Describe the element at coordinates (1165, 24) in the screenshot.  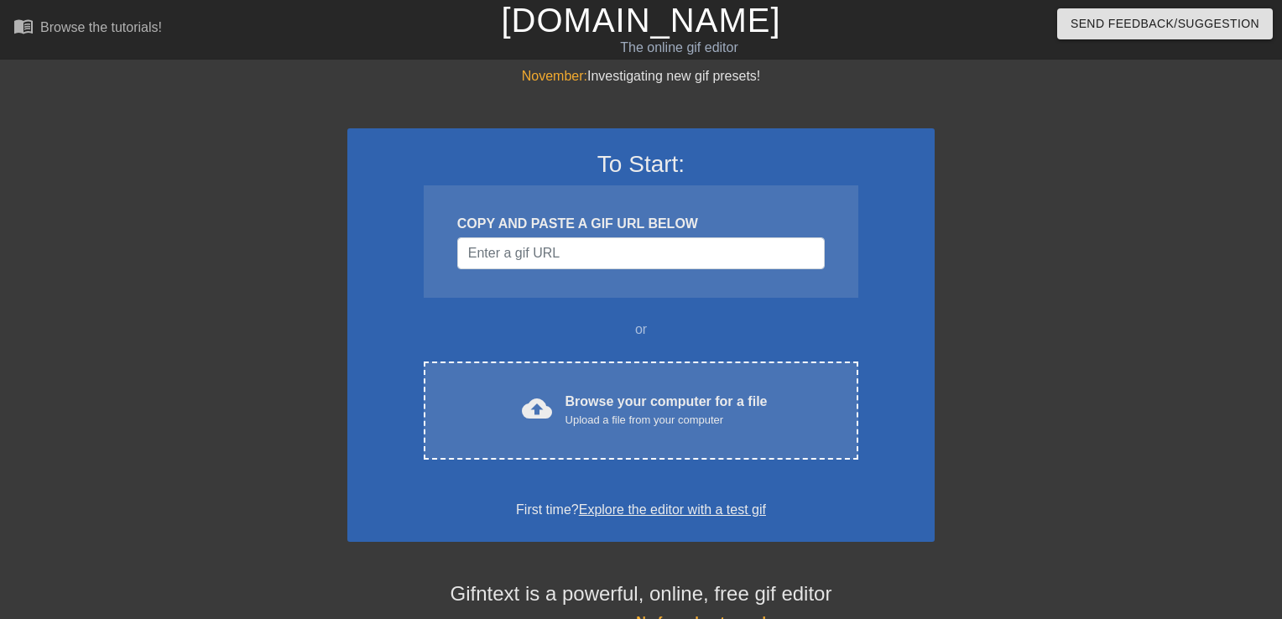
I see `button: Send Feedback/Suggestion` at that location.